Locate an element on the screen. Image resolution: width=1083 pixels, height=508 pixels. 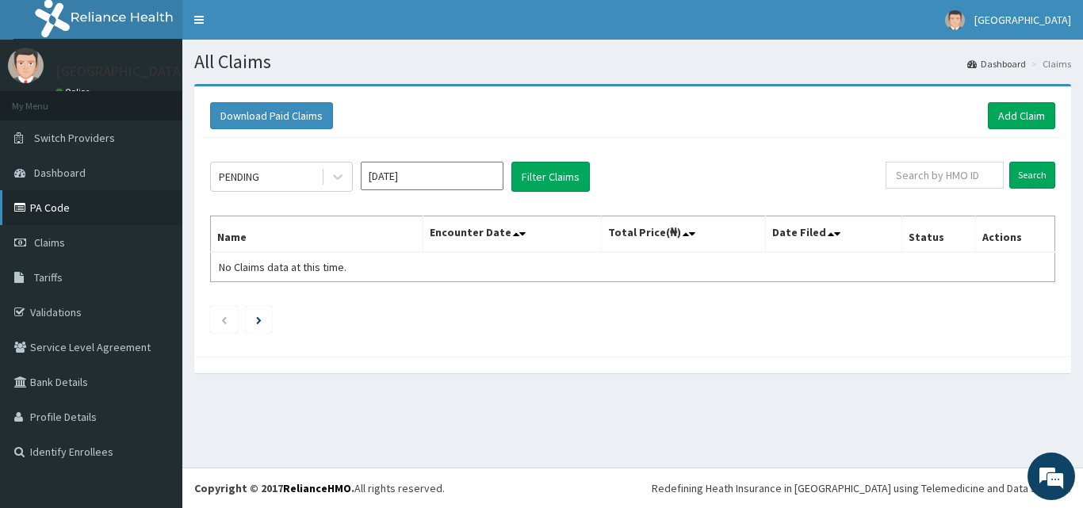
a: RelianceHMO is located at coordinates (317, 489).